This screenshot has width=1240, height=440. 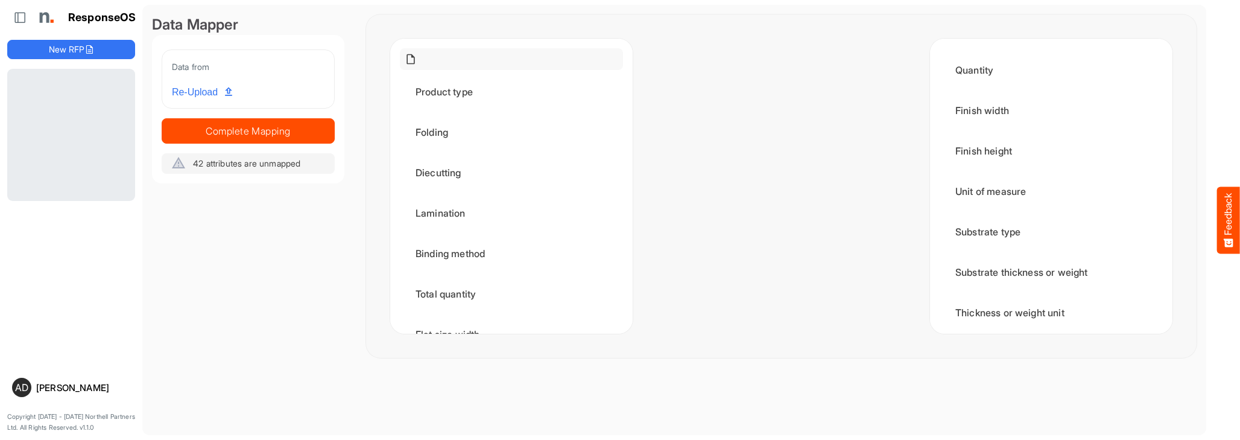 What do you see at coordinates (71, 49) in the screenshot?
I see `button: New RFP` at bounding box center [71, 49].